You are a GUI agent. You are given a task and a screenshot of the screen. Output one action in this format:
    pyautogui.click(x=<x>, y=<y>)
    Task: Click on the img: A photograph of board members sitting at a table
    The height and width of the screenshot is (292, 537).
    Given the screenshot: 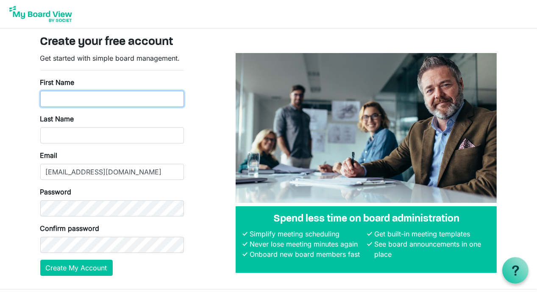 What is the action you would take?
    pyautogui.click(x=367, y=128)
    